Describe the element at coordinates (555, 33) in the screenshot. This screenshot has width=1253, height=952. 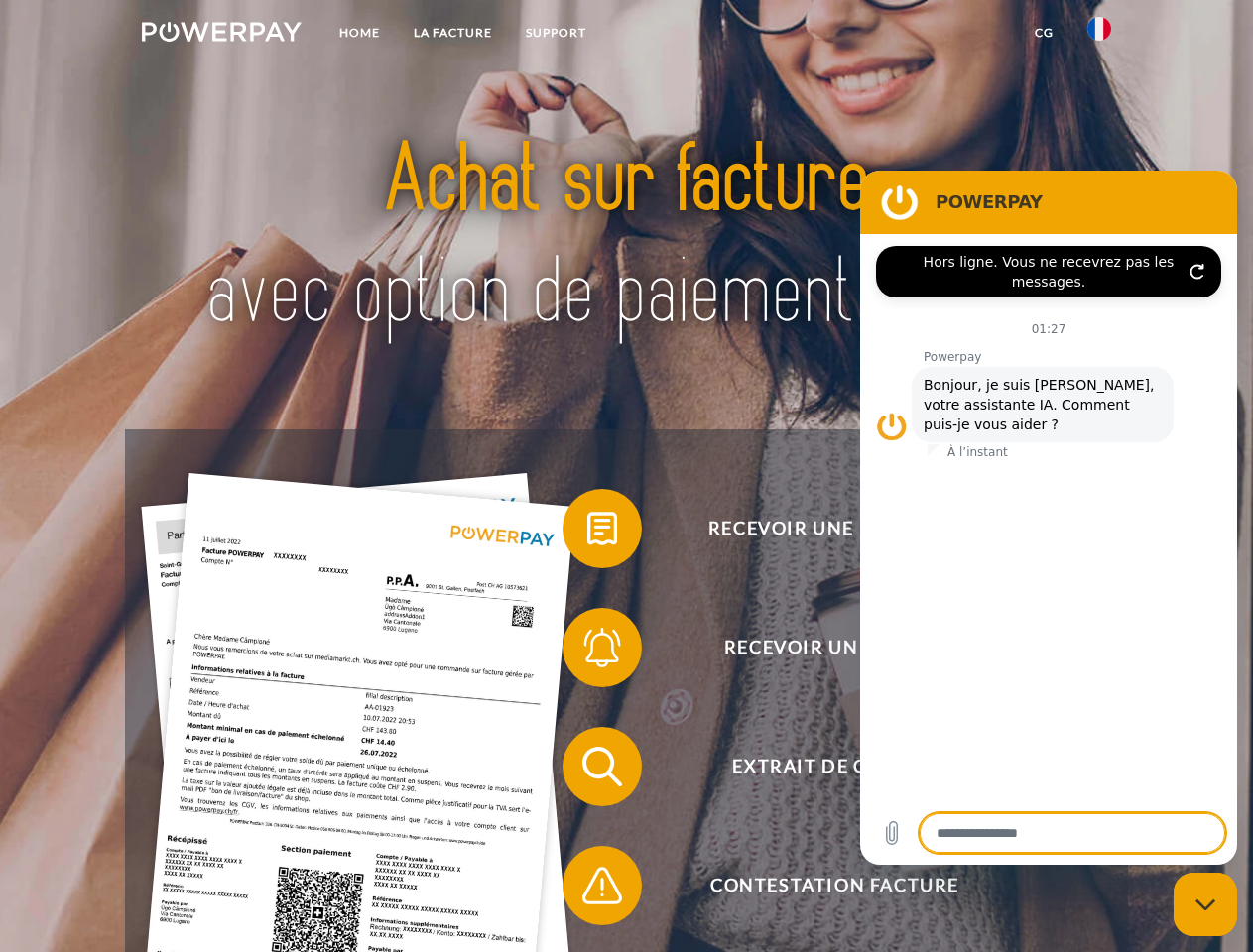
I see `a: Support` at that location.